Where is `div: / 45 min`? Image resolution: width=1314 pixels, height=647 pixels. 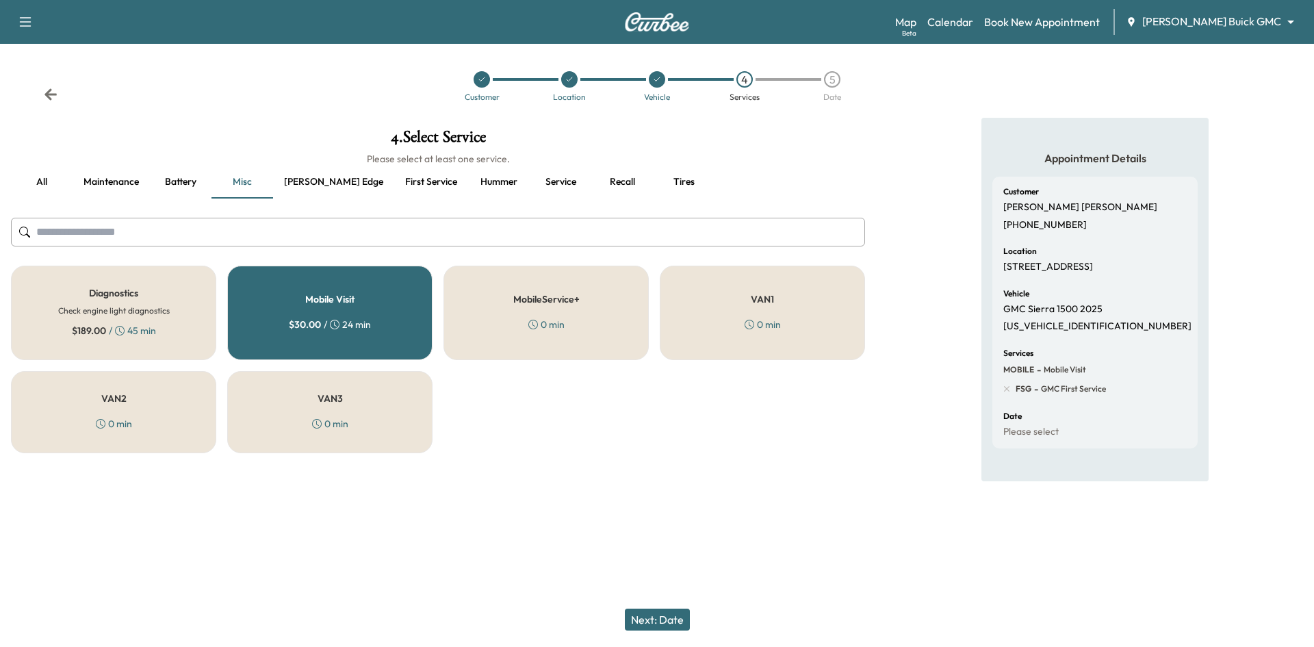 div: / 45 min is located at coordinates (114, 331).